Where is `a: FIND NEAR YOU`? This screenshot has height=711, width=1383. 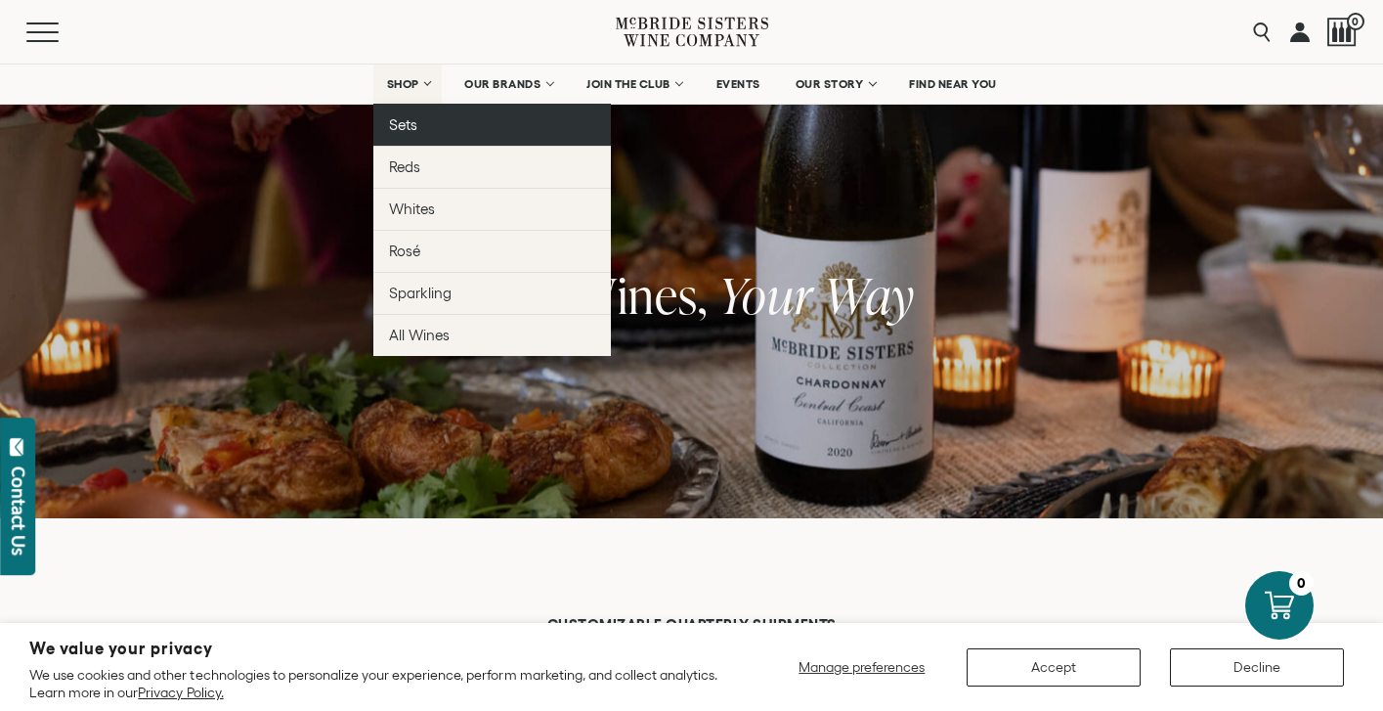 a: FIND NEAR YOU is located at coordinates (953, 84).